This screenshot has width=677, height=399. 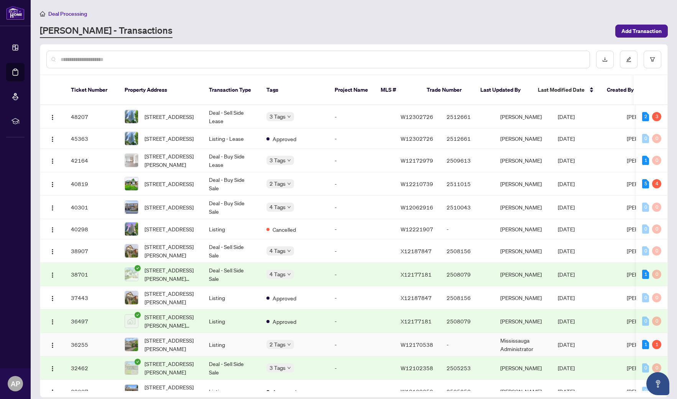 What do you see at coordinates (628, 59) in the screenshot?
I see `button: edit` at bounding box center [628, 59].